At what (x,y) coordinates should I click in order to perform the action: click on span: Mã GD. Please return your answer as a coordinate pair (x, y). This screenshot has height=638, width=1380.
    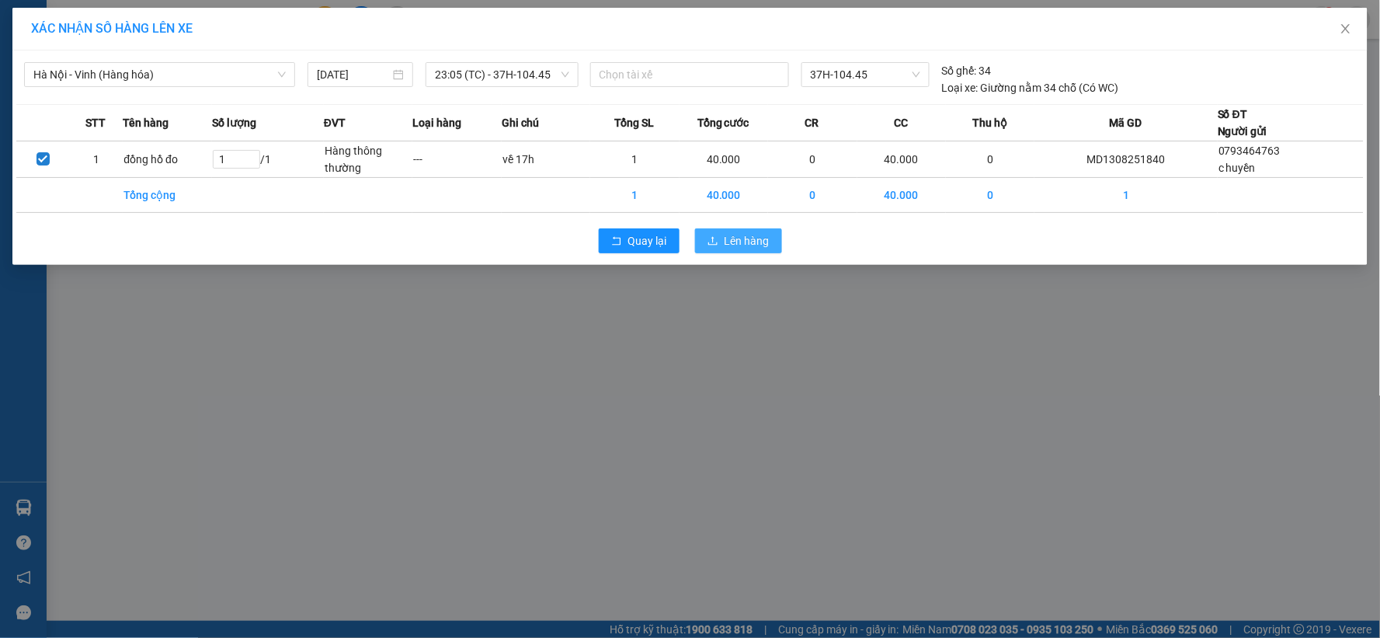
    Looking at the image, I should click on (1126, 123).